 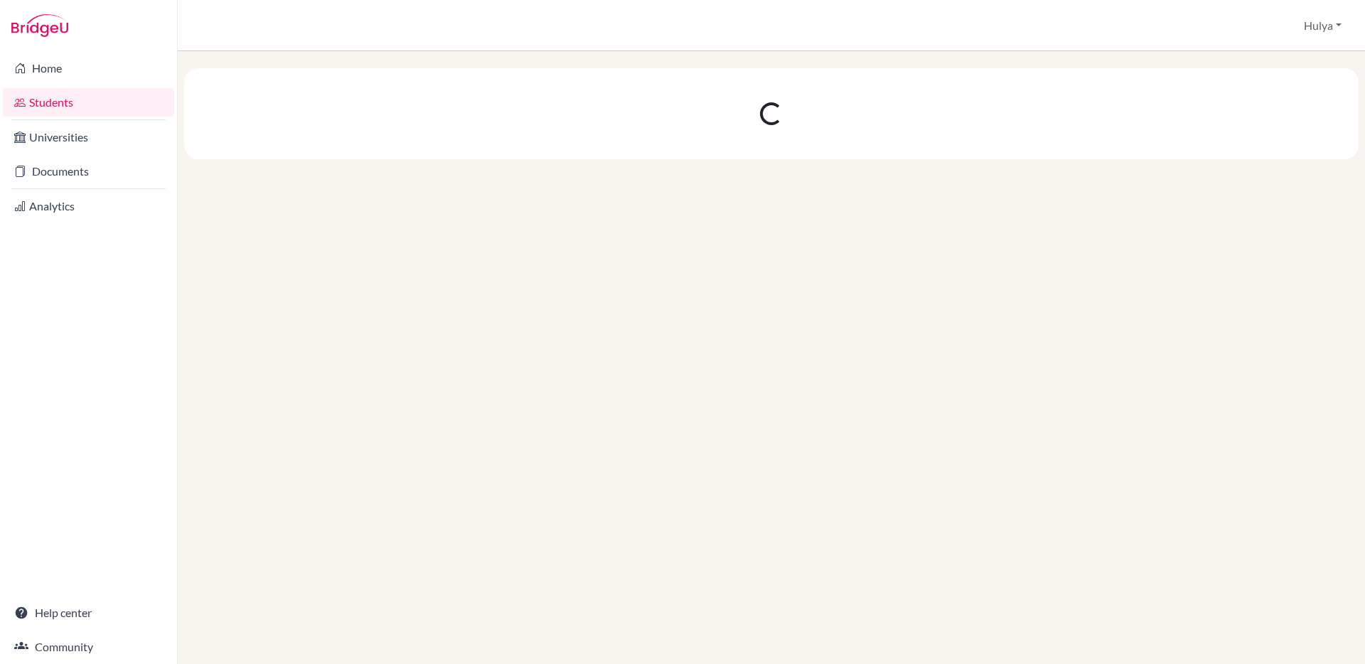 What do you see at coordinates (88, 613) in the screenshot?
I see `a: Help center` at bounding box center [88, 613].